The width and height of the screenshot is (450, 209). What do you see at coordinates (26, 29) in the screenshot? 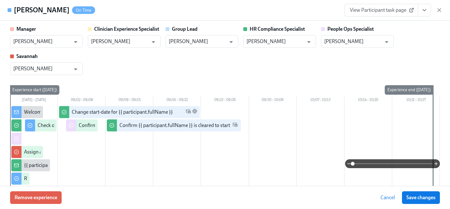
I see `strong: Manager` at bounding box center [26, 29].